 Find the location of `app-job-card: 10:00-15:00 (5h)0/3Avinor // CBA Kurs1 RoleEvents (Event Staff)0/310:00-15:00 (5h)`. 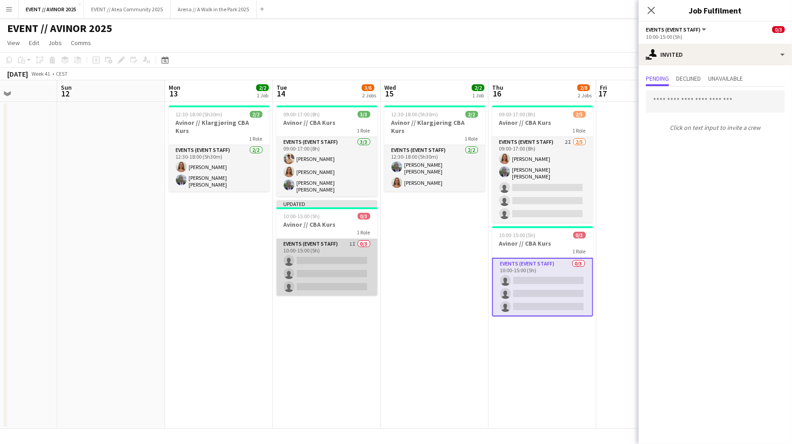

app-job-card: 10:00-15:00 (5h)0/3Avinor // CBA Kurs1 RoleEvents (Event Staff)0/310:00-15:00 (5h) is located at coordinates (543, 272).